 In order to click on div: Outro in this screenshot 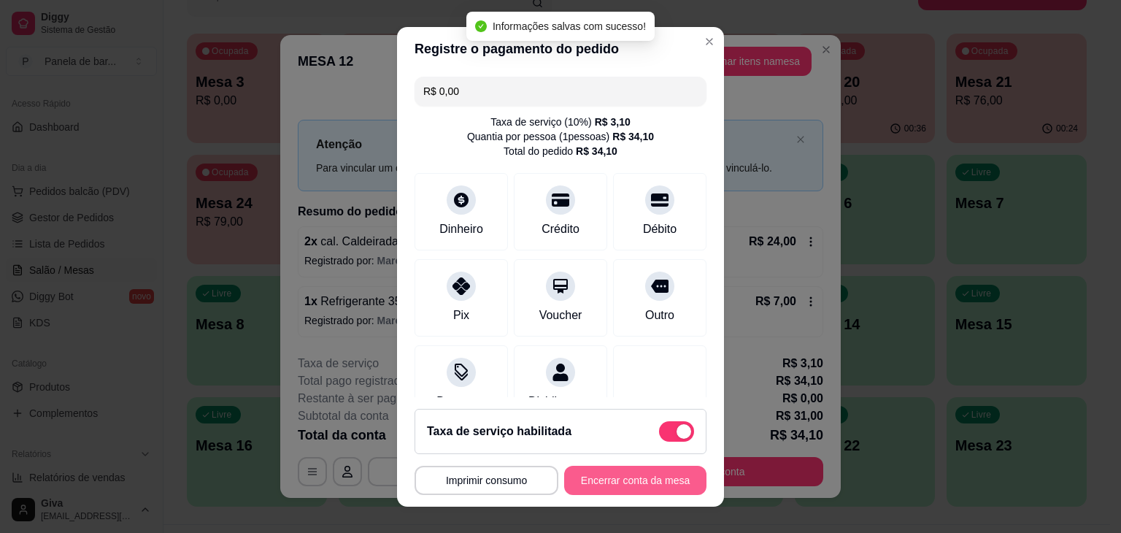, I will do `click(660, 315)`.